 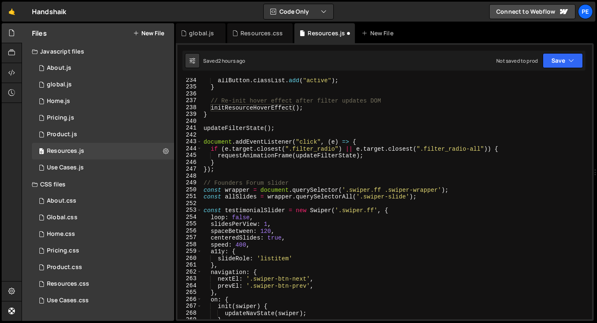 I want to click on div: Pricing.css, so click(x=63, y=251).